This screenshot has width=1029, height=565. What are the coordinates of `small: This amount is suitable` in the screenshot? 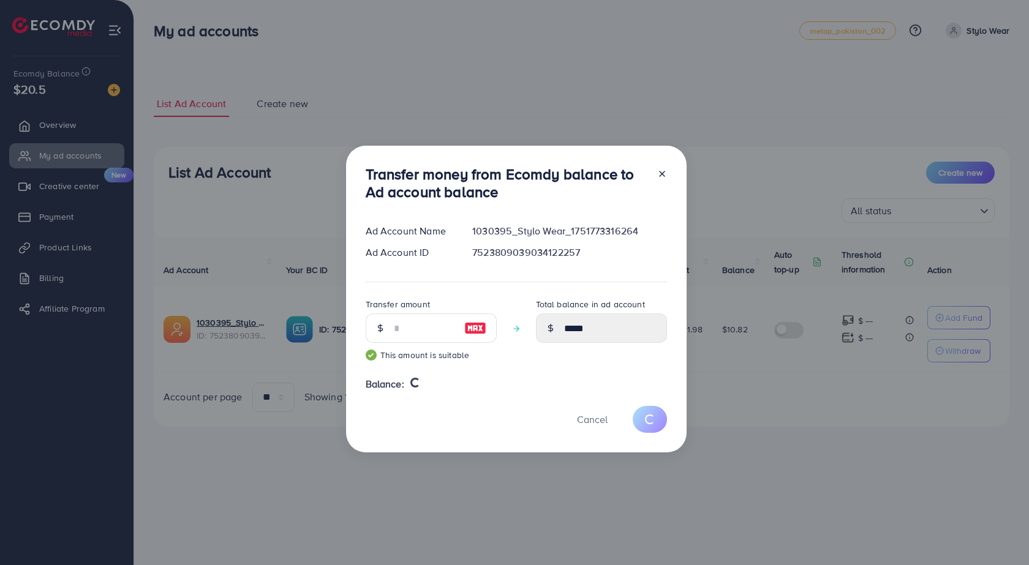 It's located at (431, 355).